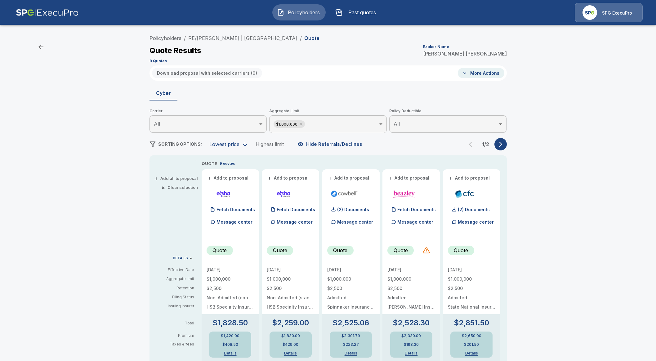  Describe the element at coordinates (174, 270) in the screenshot. I see `p: Effective Date` at that location.